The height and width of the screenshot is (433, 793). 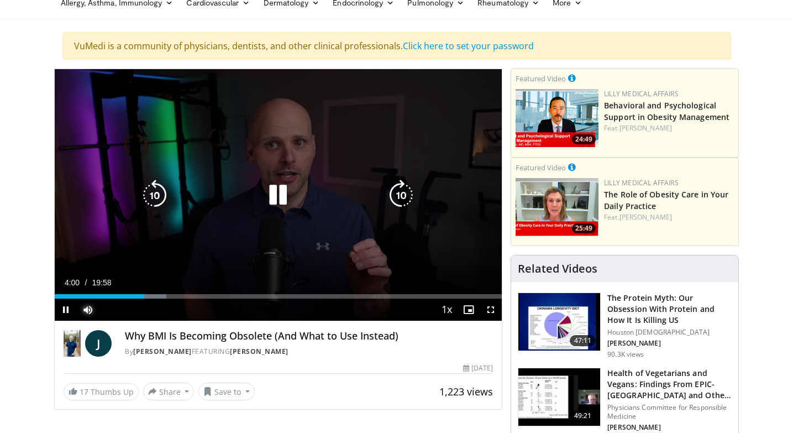 What do you see at coordinates (469, 309) in the screenshot?
I see `button: Enable picture-in-picture mode` at bounding box center [469, 309].